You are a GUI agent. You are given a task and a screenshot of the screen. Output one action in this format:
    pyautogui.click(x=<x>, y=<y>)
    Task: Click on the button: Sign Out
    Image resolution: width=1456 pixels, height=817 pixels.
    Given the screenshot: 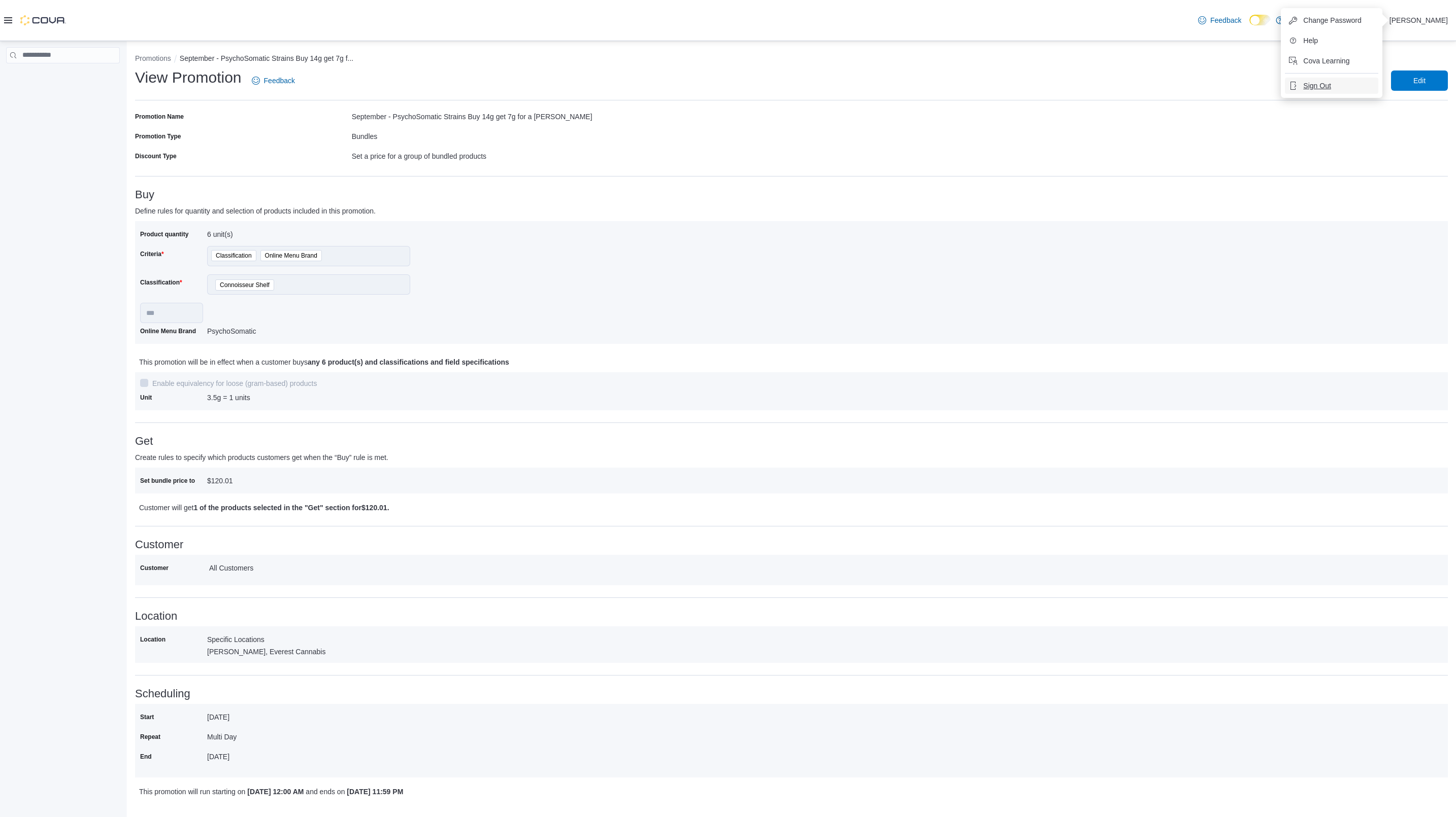 What is the action you would take?
    pyautogui.click(x=1332, y=86)
    